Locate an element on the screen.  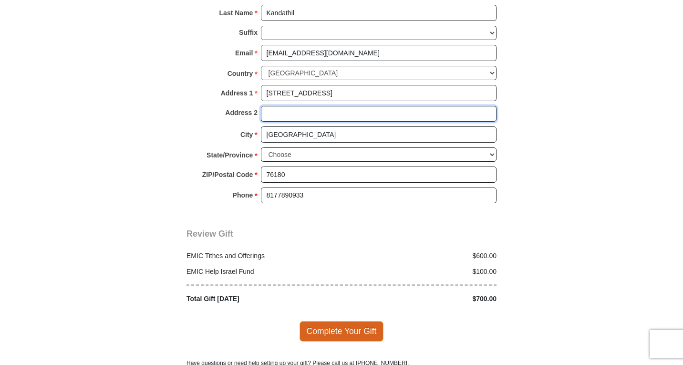
strong: Country is located at coordinates (240, 73).